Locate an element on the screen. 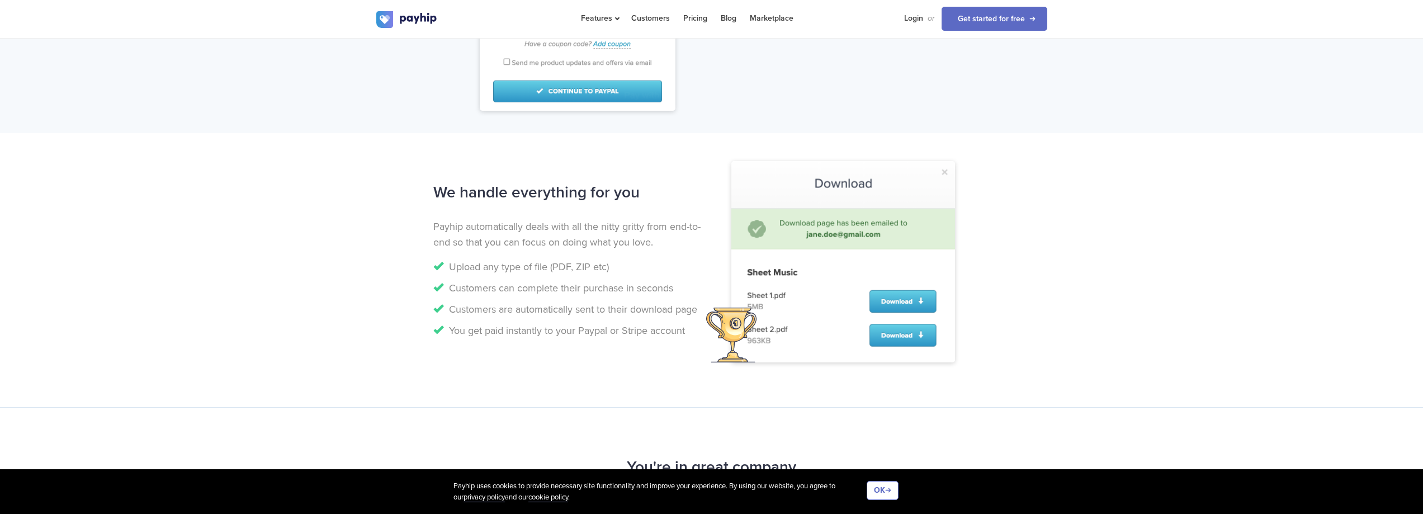  img: logo.svg is located at coordinates (407, 20).